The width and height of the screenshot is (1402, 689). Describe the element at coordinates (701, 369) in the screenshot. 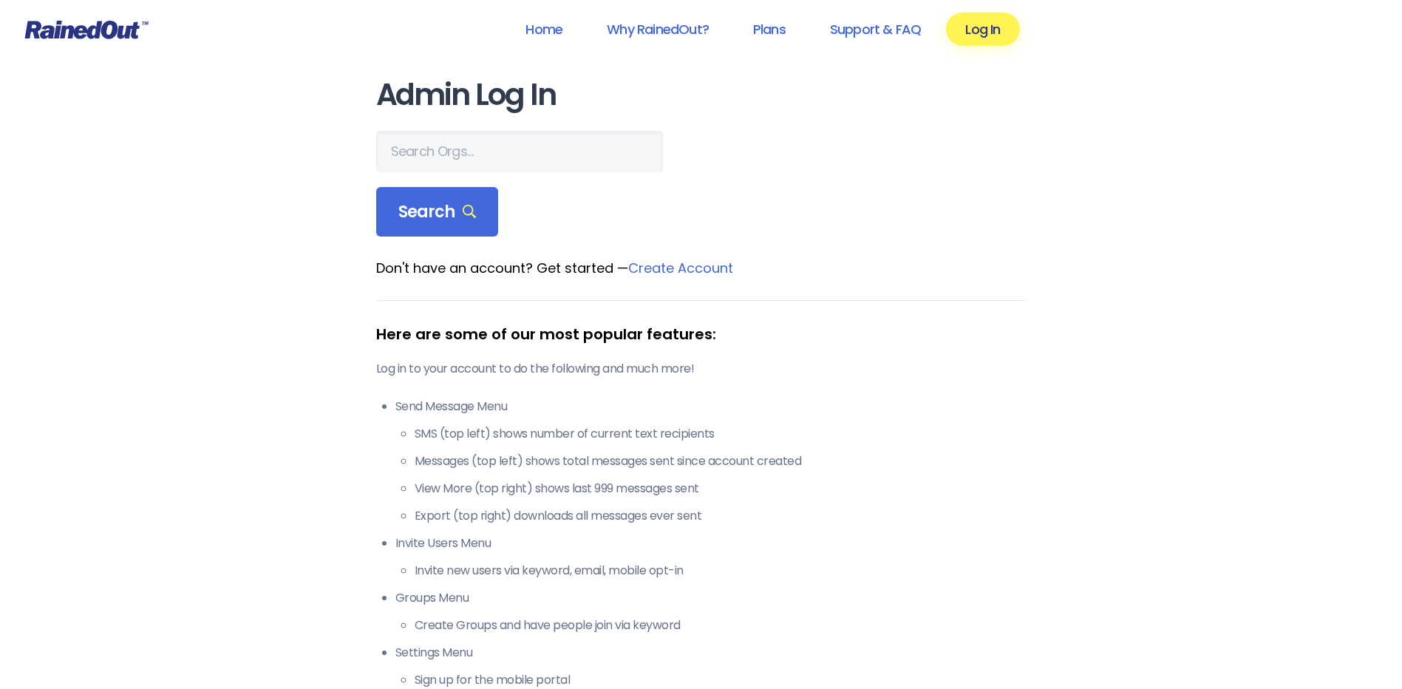

I see `p: Log in to your account to do the following and much more!` at that location.